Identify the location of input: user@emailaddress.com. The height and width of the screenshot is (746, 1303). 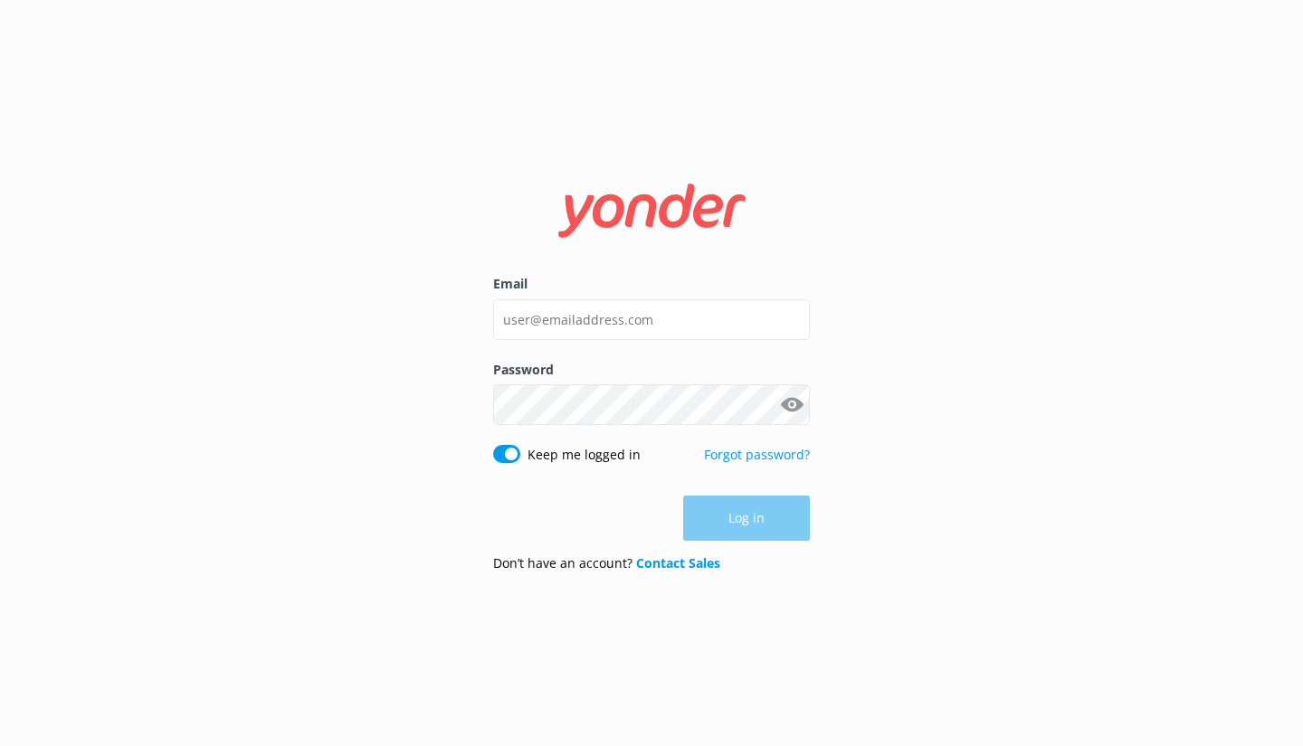
(651, 319).